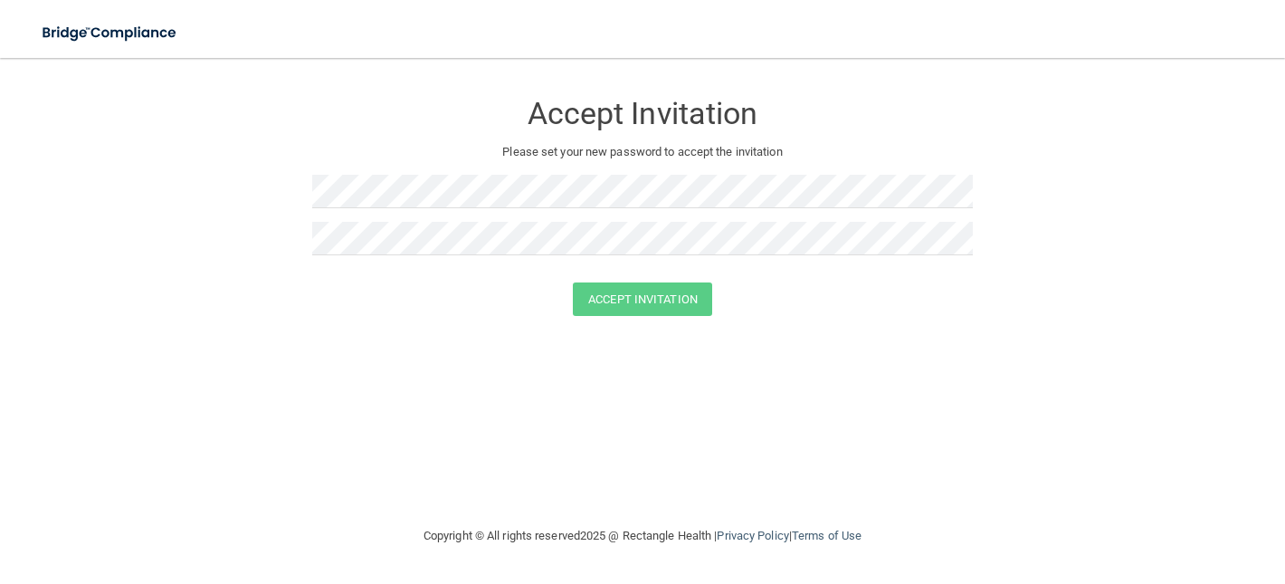 The height and width of the screenshot is (584, 1285). What do you see at coordinates (643, 536) in the screenshot?
I see `div: Copyright © All rights reserved 2025 @ Rectangle Health | |` at bounding box center [643, 536].